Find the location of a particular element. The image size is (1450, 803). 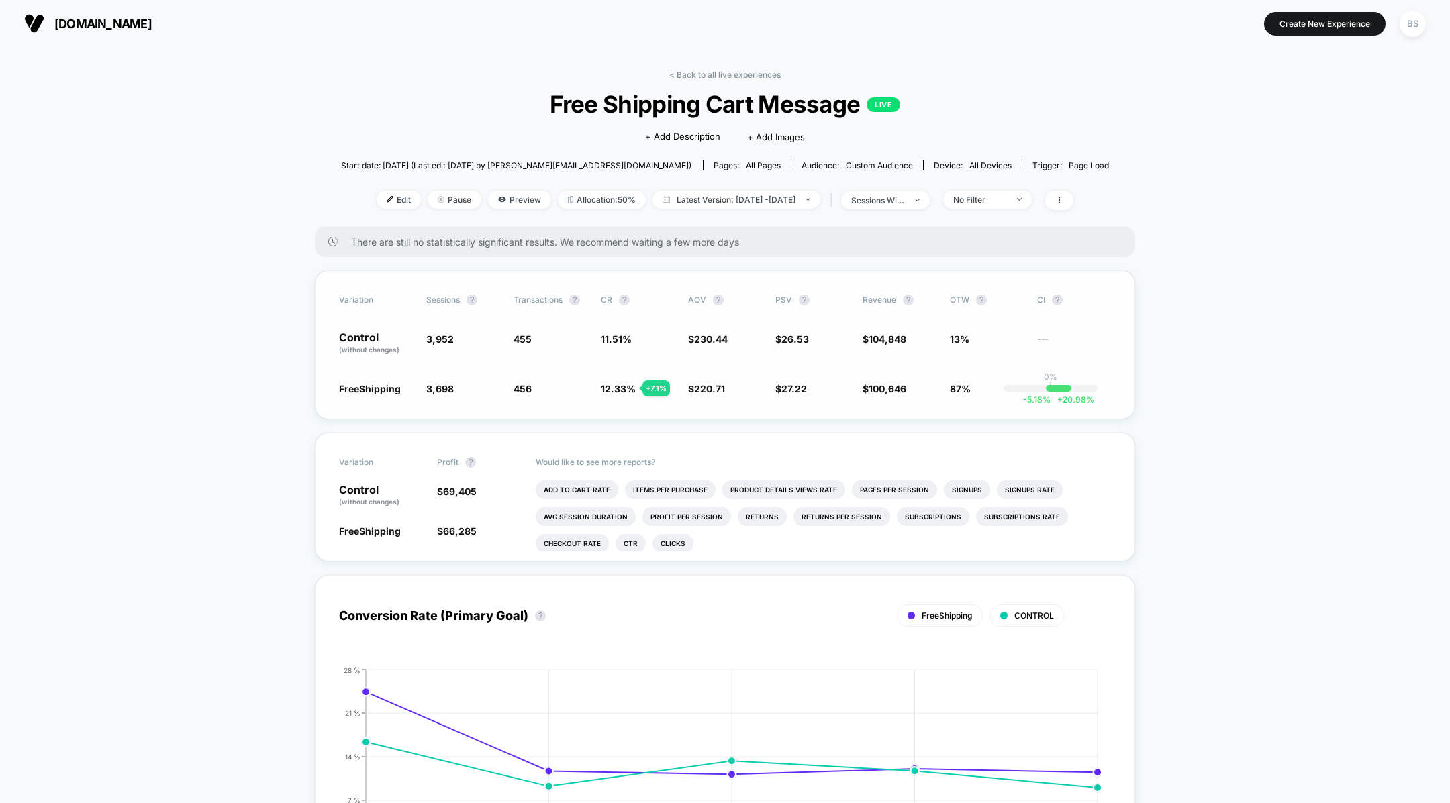

li: Ctr is located at coordinates (630, 544).